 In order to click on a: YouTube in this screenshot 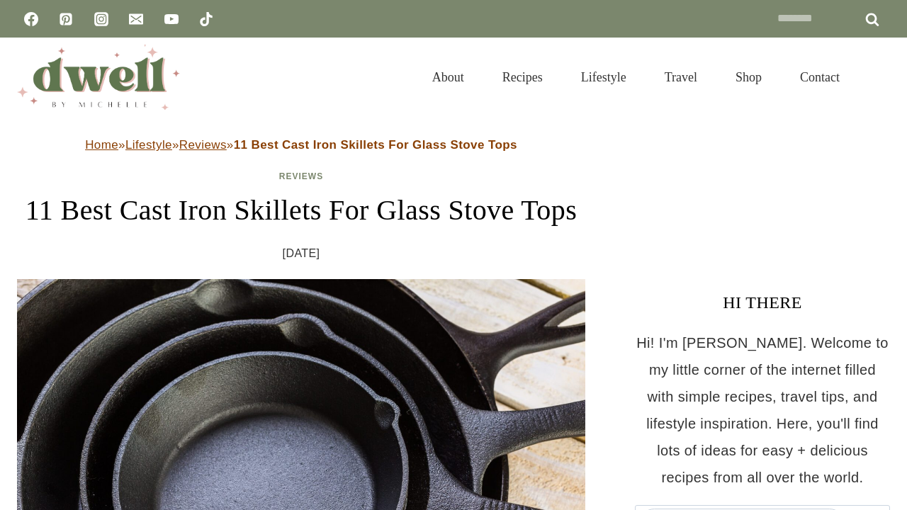, I will do `click(171, 19)`.